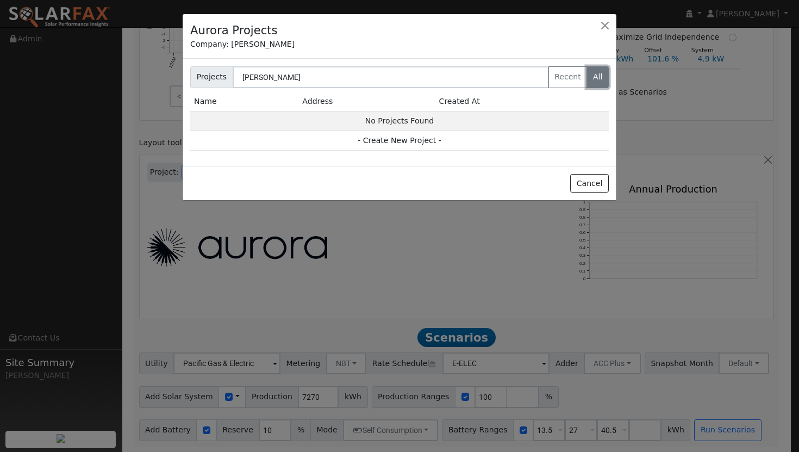 The image size is (799, 452). Describe the element at coordinates (399, 121) in the screenshot. I see `td: No Projects Found` at that location.